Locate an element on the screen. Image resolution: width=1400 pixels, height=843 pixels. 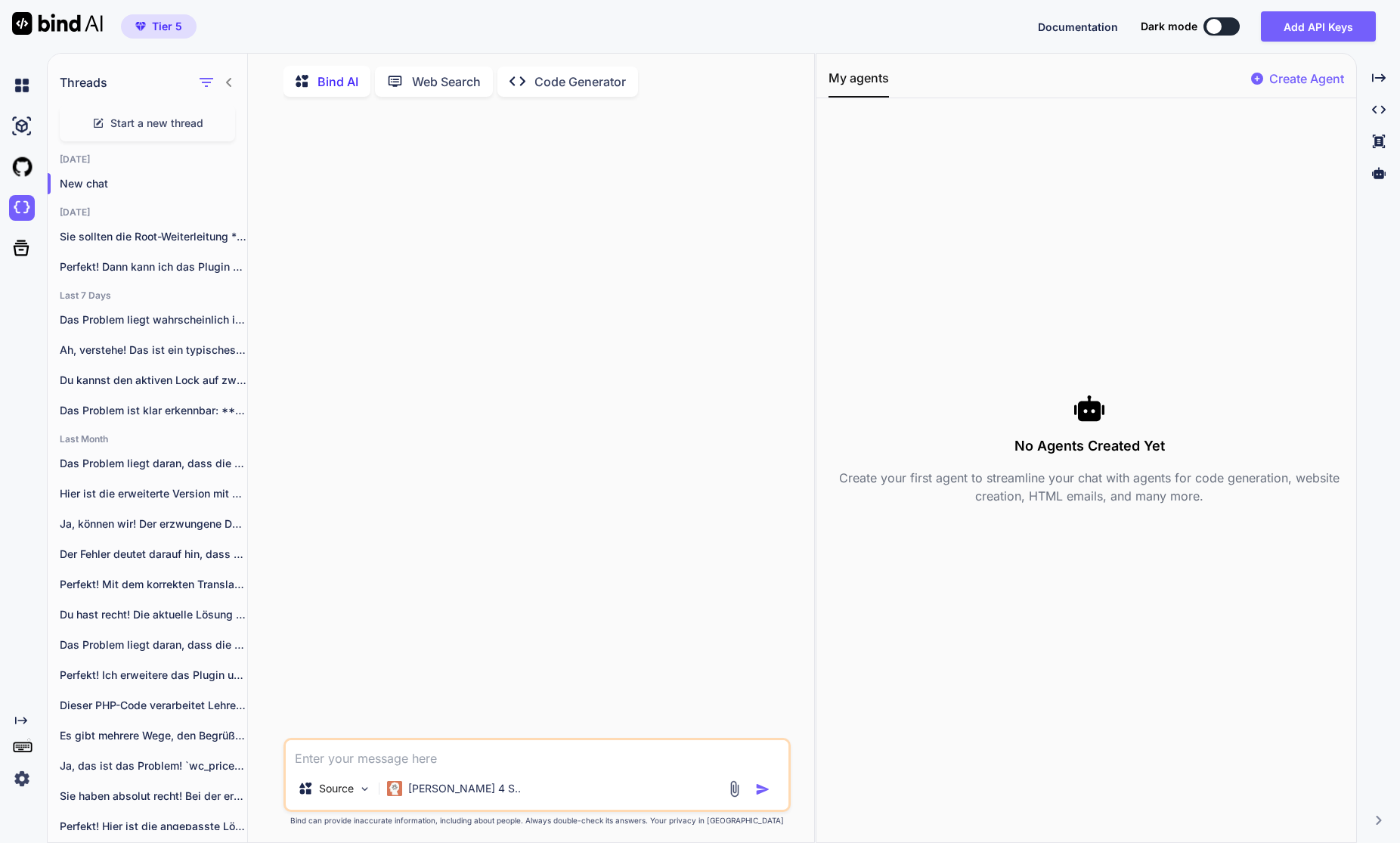
p: Perfekt! Ich erweitere das Plugin um ein... is located at coordinates (154, 675).